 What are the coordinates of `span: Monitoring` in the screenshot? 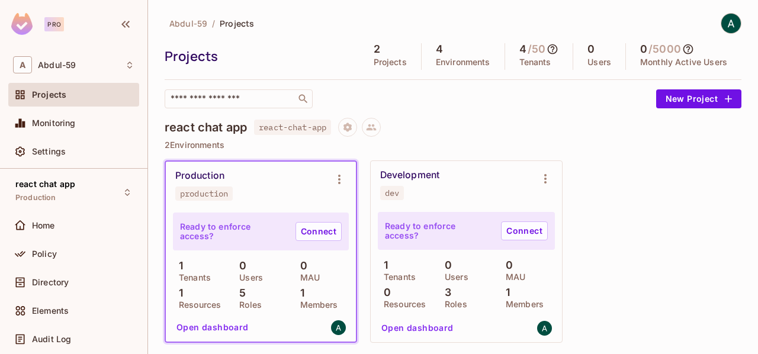 It's located at (54, 123).